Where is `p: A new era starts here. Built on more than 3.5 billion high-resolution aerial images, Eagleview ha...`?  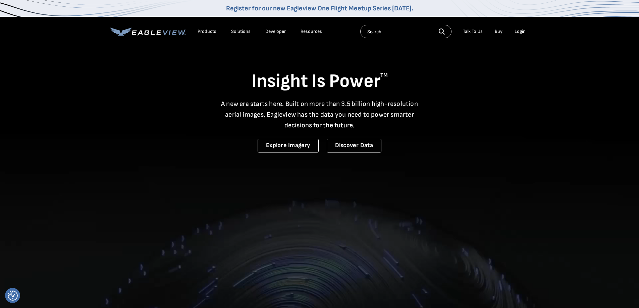 p: A new era starts here. Built on more than 3.5 billion high-resolution aerial images, Eagleview ha... is located at coordinates (320, 115).